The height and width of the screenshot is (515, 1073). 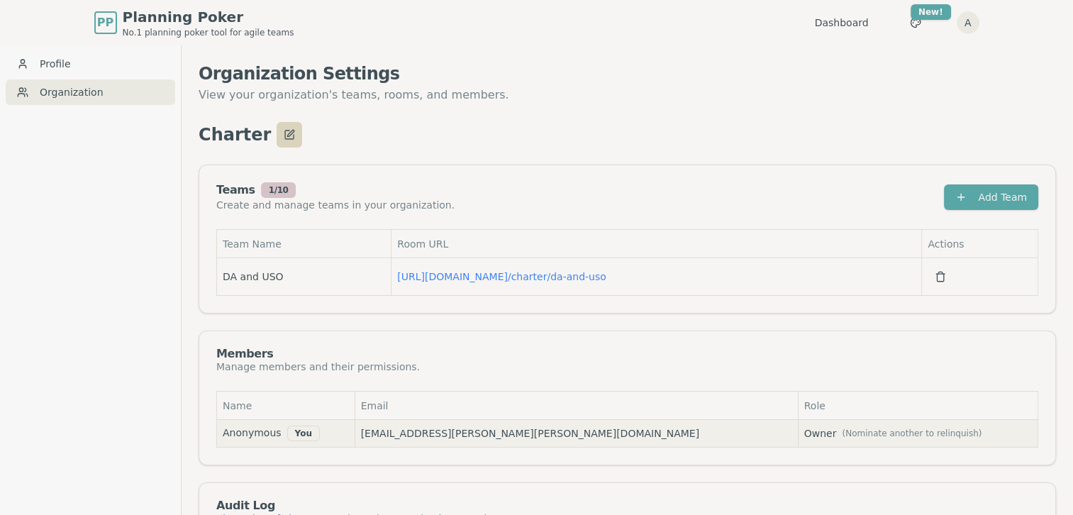 I want to click on a: Dashboard, so click(x=842, y=23).